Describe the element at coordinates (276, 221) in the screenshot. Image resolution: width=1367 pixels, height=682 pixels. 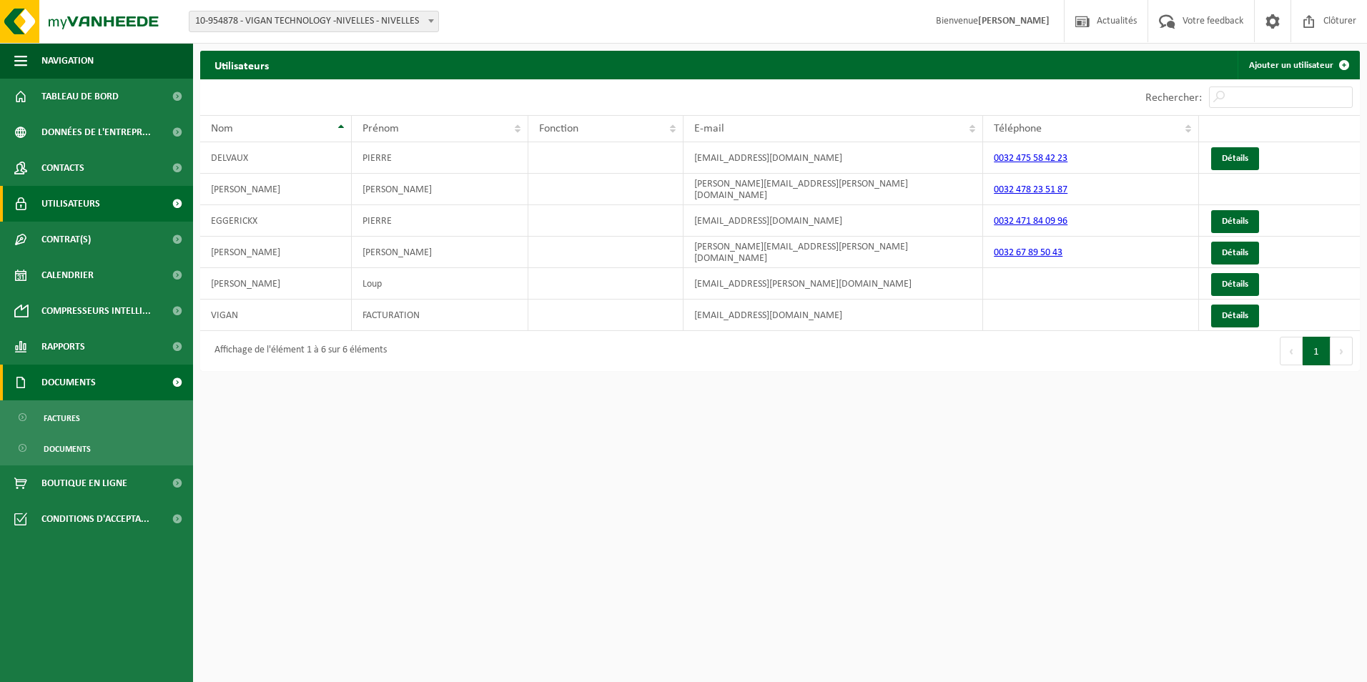
I see `td: EGGERICKX` at that location.